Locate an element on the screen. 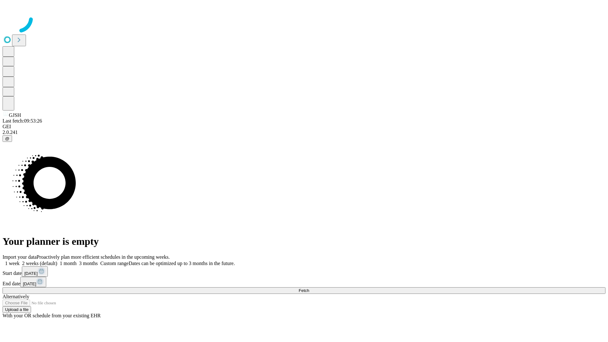 Image resolution: width=608 pixels, height=342 pixels. span: 1 week is located at coordinates (12, 263).